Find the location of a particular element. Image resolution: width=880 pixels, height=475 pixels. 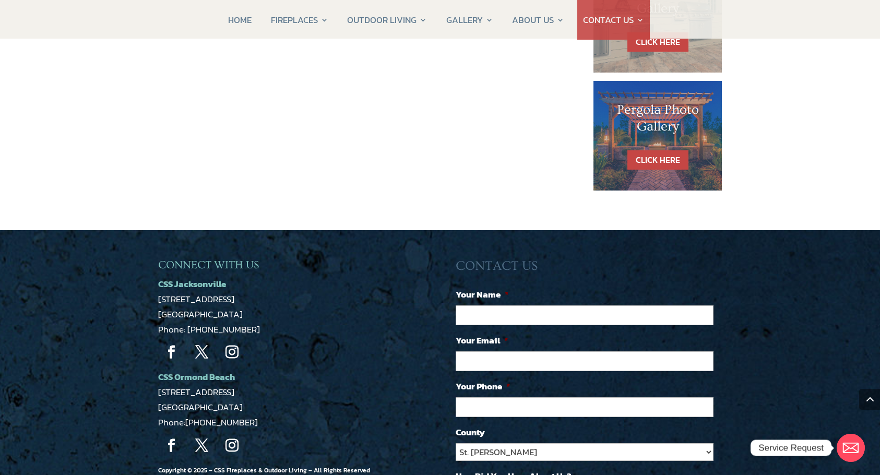

h3: CONTACT US is located at coordinates (589, 269).